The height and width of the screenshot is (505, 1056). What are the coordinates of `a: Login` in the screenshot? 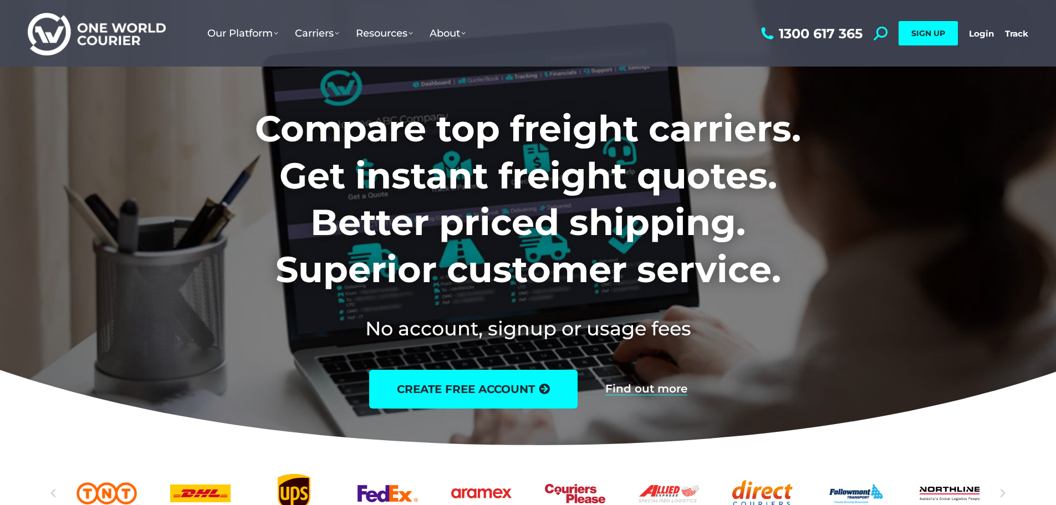 It's located at (981, 33).